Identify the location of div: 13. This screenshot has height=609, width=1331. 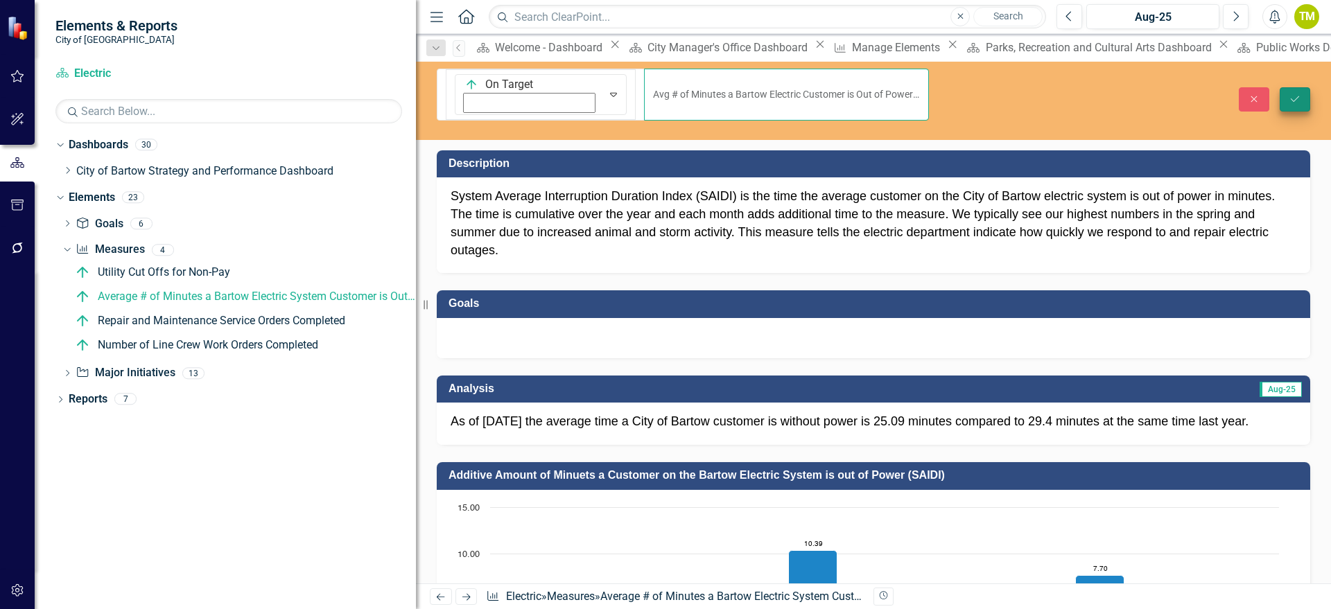
(193, 373).